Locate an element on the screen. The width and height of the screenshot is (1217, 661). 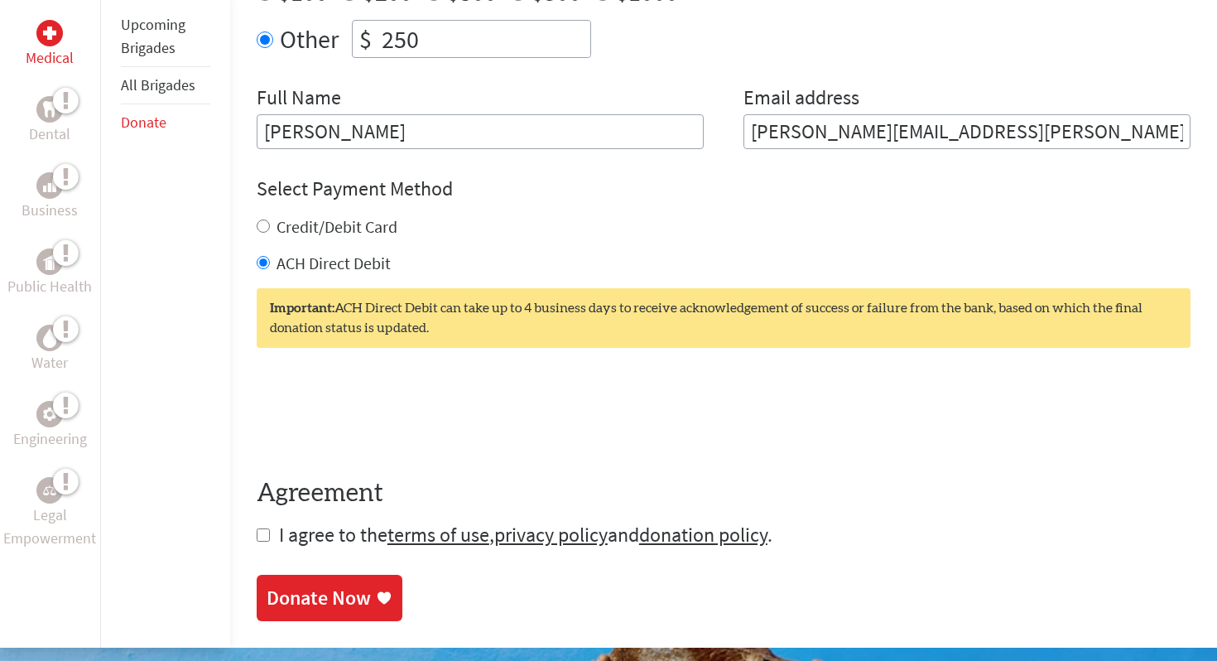
div: Public Health is located at coordinates (50, 262).